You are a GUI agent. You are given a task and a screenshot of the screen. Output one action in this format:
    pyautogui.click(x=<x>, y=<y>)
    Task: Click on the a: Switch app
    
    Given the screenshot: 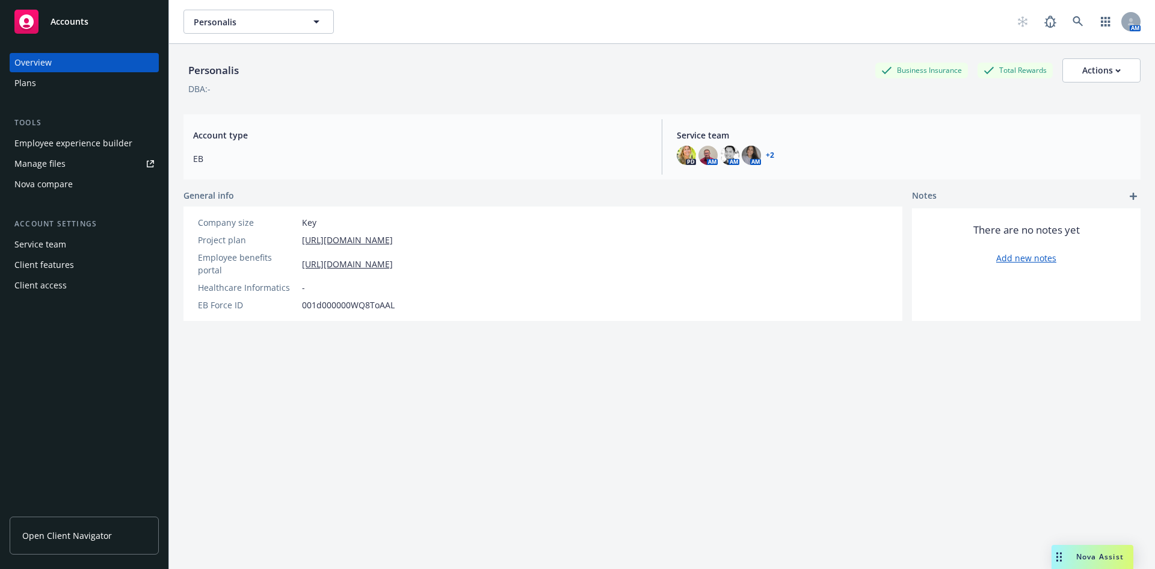 What is the action you would take?
    pyautogui.click(x=1106, y=22)
    